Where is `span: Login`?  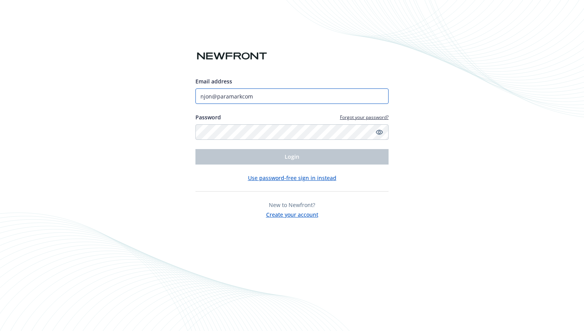
span: Login is located at coordinates (292, 156).